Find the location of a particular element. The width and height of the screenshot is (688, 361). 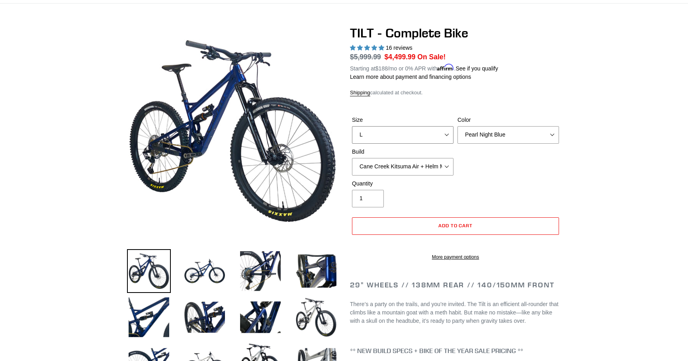

span: Affirm is located at coordinates (446, 67).